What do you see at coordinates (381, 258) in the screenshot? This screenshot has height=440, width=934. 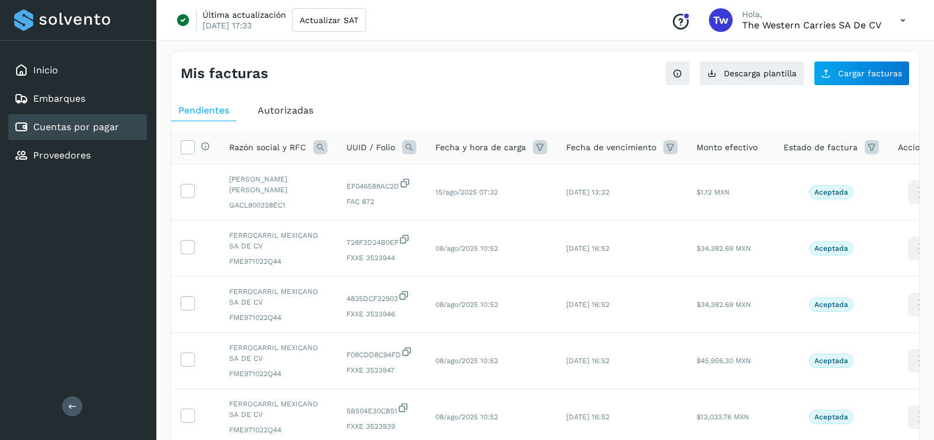 I see `span: FXXE 3523944` at bounding box center [381, 258].